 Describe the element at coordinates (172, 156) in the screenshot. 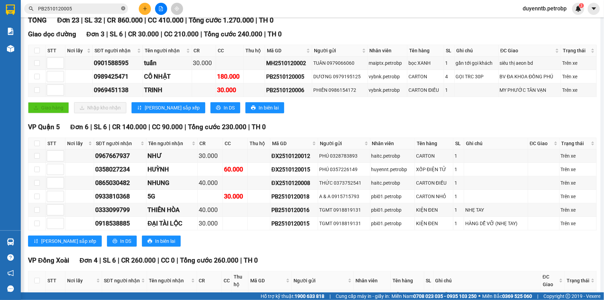

I see `div: NHƯ` at that location.